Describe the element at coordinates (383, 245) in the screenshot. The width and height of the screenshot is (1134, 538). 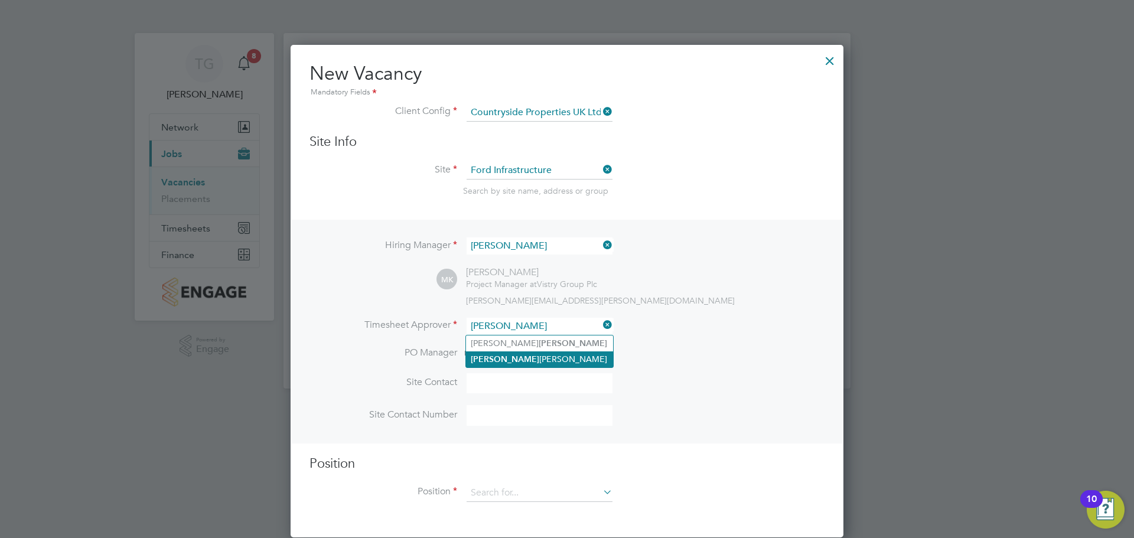
I see `label: Hiring Manager` at that location.